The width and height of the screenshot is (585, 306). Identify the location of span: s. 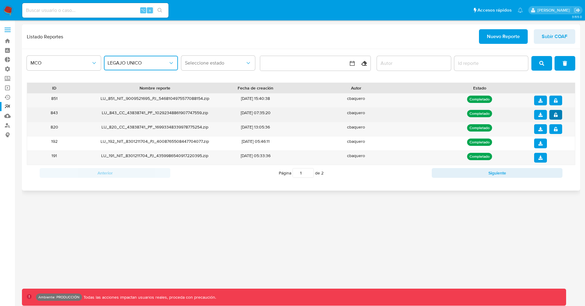
(150, 10).